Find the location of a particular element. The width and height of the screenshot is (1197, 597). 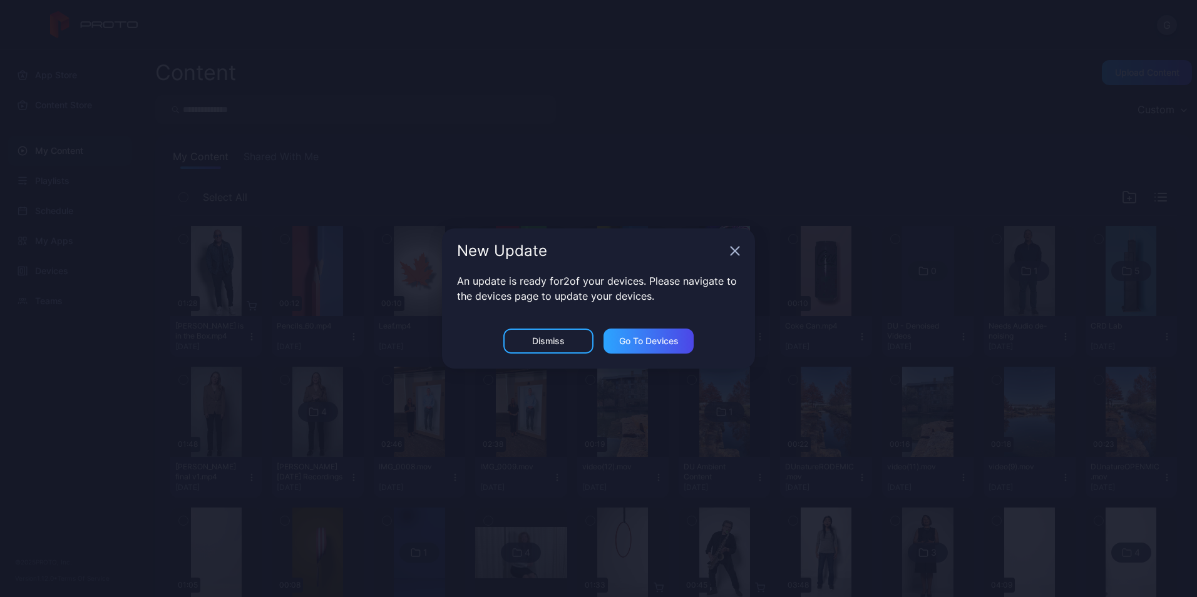

p: An update is ready for 2 of your devices. Please navigate to the devices page to update your devi... is located at coordinates (599, 289).